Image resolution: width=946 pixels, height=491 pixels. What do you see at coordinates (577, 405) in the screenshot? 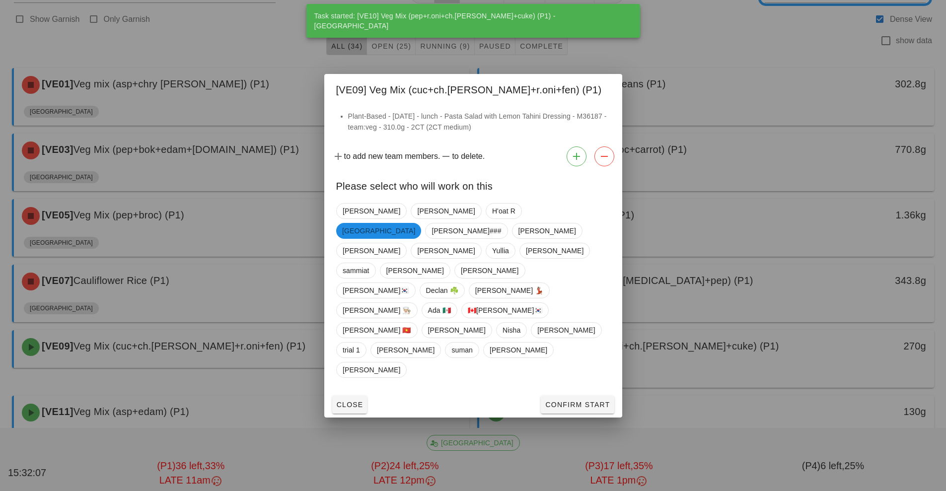
I see `button: Confirm Start` at bounding box center [577, 405].